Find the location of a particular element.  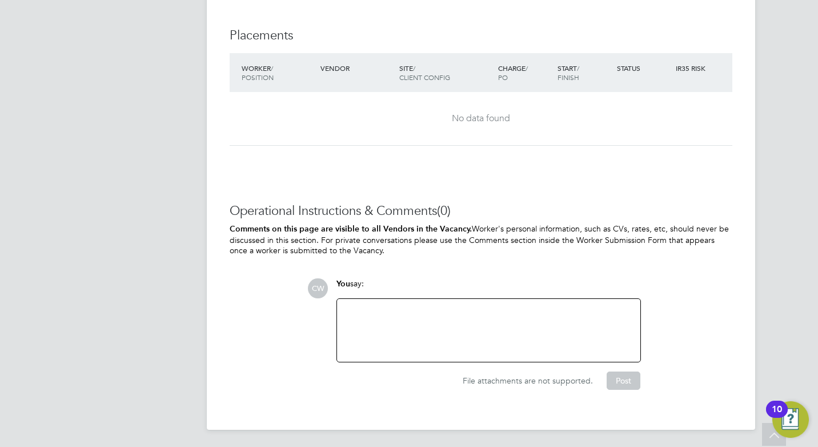

button: Post is located at coordinates (623, 381).